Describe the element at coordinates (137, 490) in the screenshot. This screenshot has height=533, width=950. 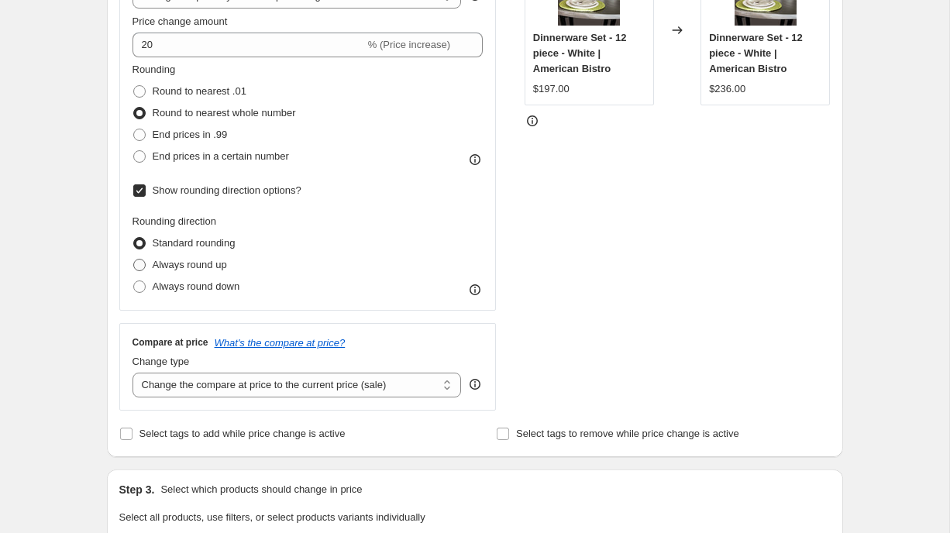
I see `h2: Step 3.` at that location.